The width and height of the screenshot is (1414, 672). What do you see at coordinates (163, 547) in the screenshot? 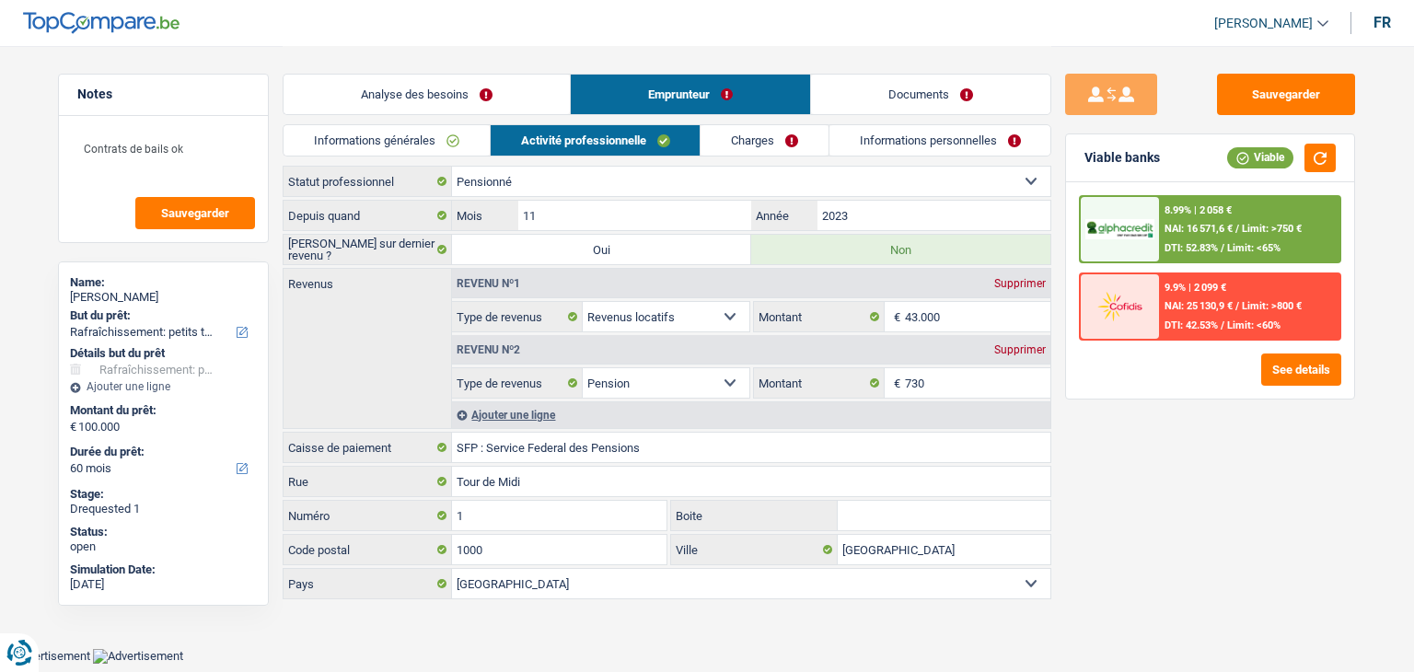
I see `div: open` at bounding box center [163, 547].